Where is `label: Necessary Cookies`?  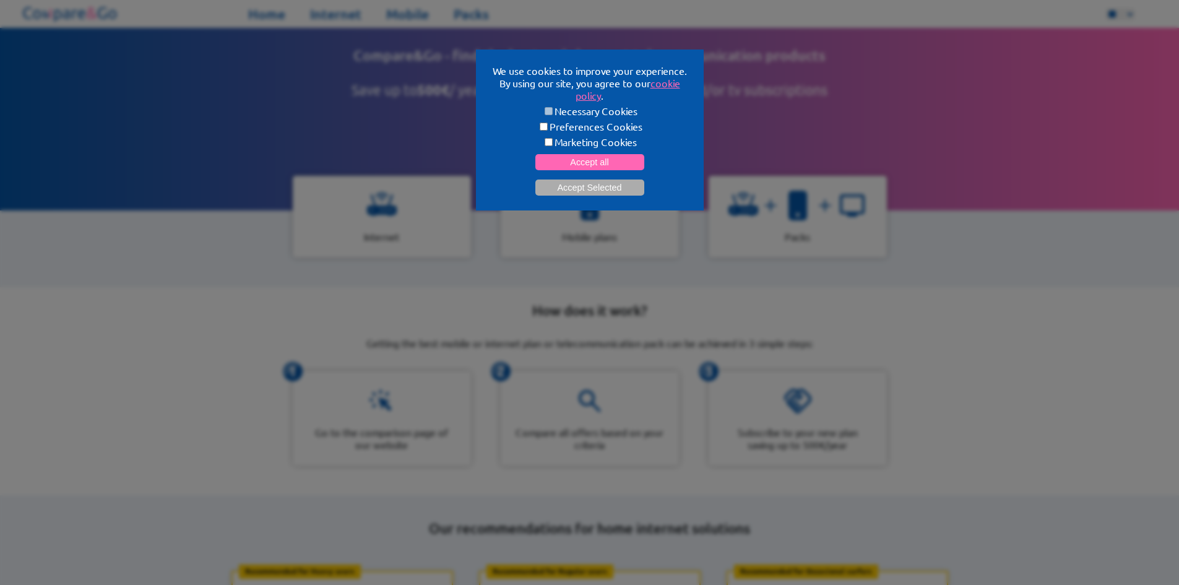 label: Necessary Cookies is located at coordinates (590, 111).